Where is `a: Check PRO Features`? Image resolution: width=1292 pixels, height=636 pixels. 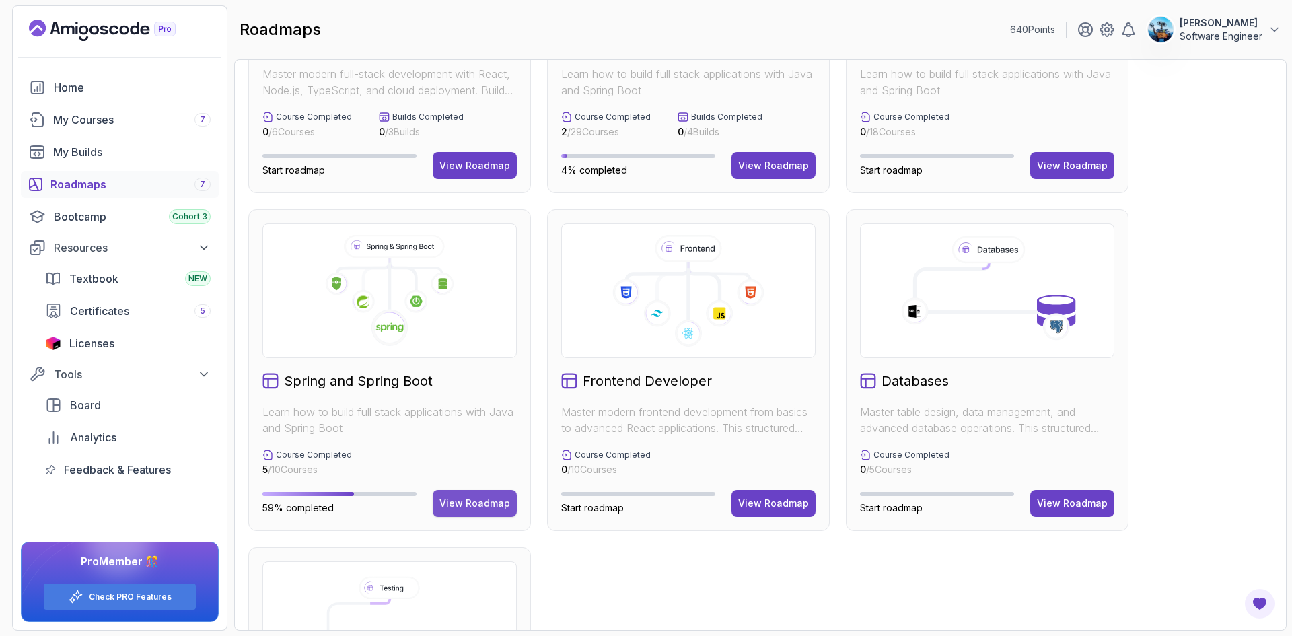 a: Check PRO Features is located at coordinates (130, 597).